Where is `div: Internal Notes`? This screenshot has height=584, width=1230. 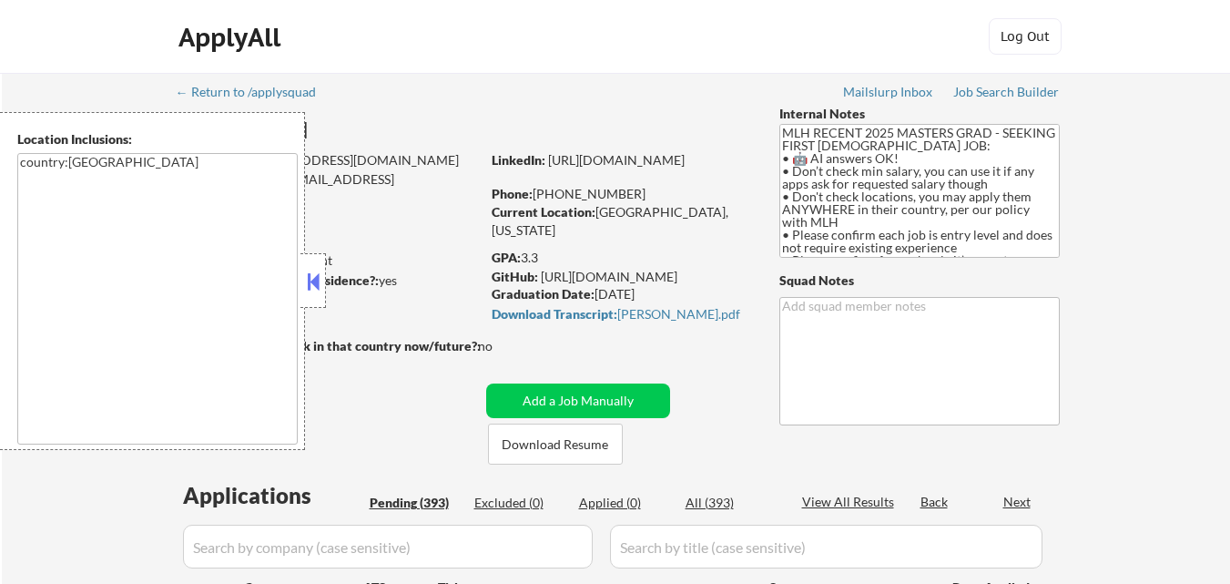
div: Internal Notes is located at coordinates (920, 114).